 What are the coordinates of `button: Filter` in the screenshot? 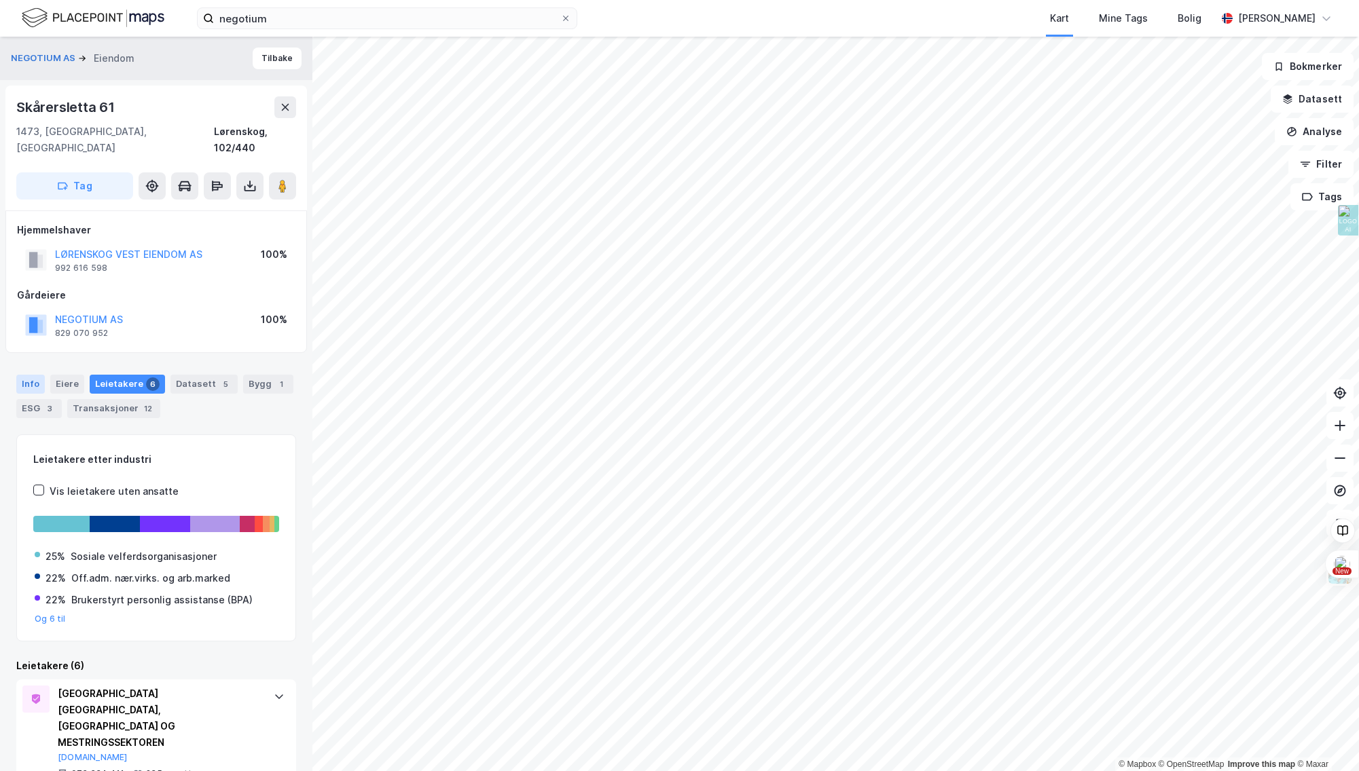 It's located at (1321, 164).